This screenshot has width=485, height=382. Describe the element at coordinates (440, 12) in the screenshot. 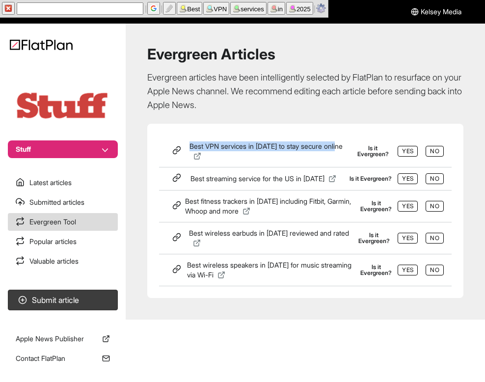

I see `span: Kelsey Media` at that location.